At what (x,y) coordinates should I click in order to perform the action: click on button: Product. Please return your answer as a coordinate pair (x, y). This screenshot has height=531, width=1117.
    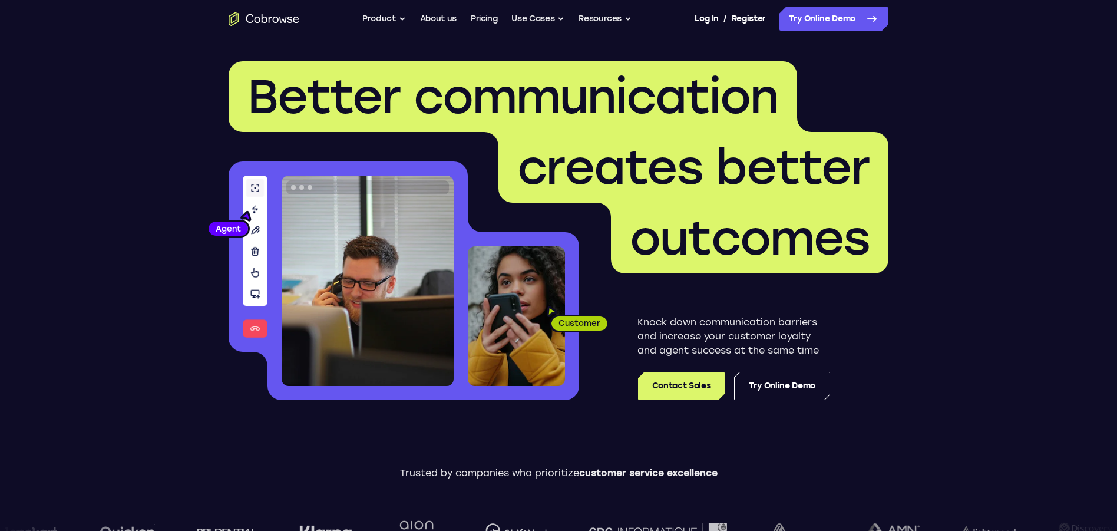
    Looking at the image, I should click on (384, 19).